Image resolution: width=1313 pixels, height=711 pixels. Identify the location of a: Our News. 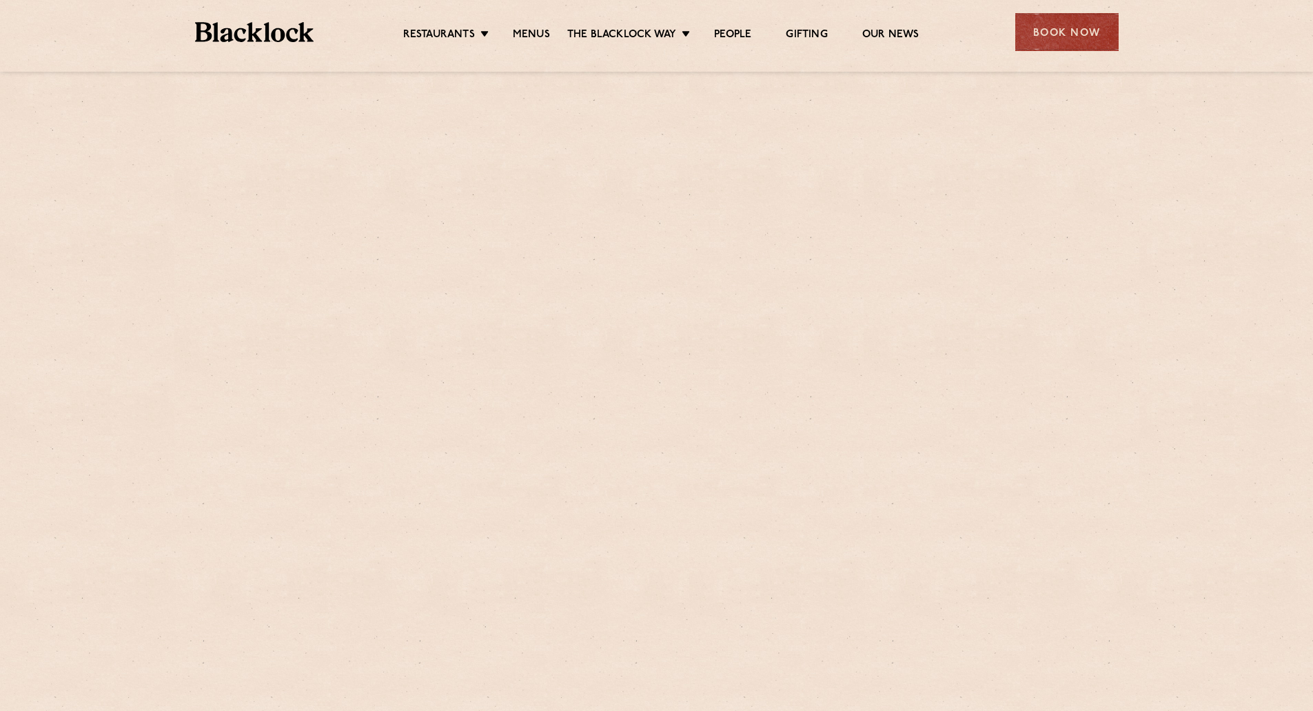
(891, 36).